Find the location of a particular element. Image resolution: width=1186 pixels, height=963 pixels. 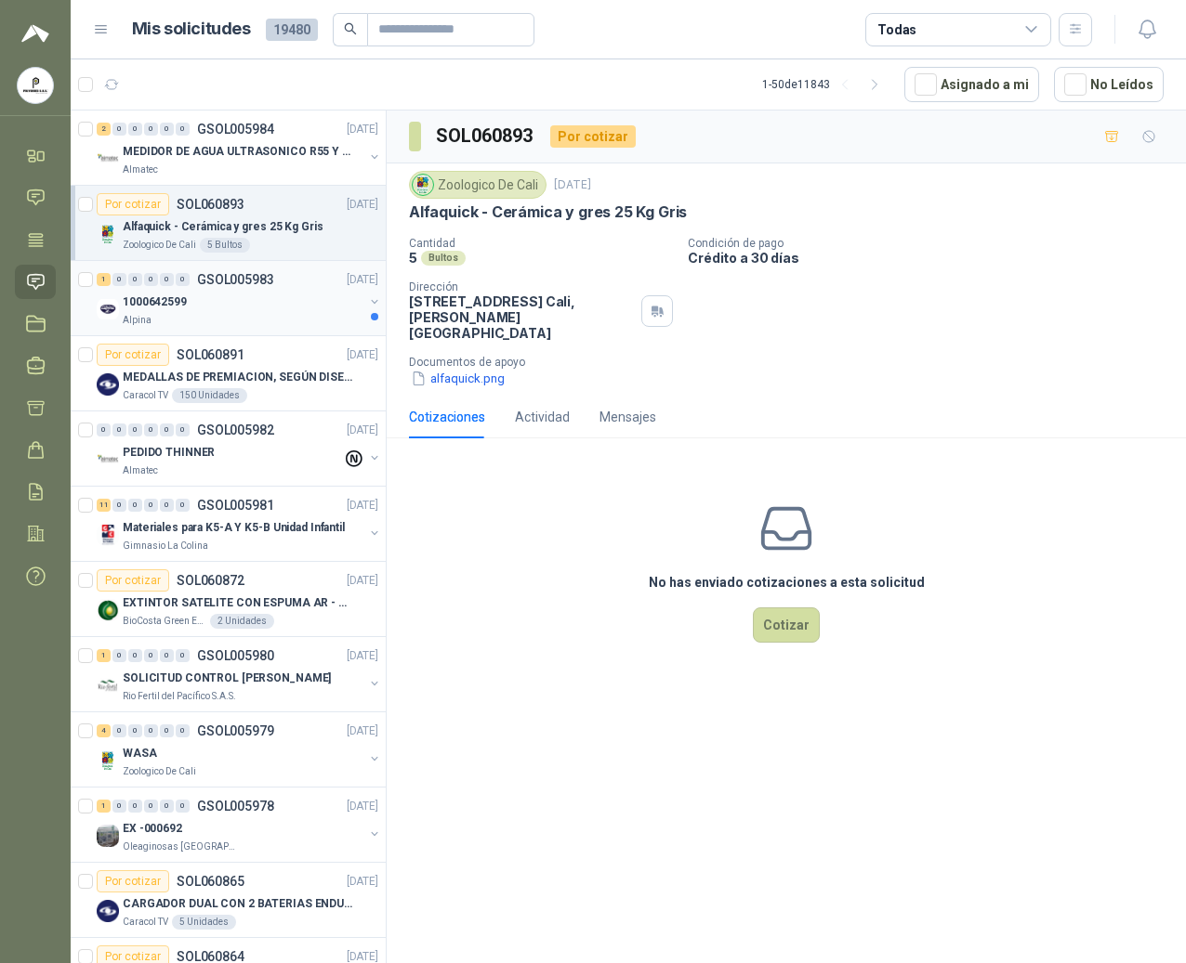

p: MEDALLAS DE PREMIACION, SEGÚN DISEÑO ADJUNTO(ADJUNTAR COTIZACION EN SU FORMATO is located at coordinates (238, 377).